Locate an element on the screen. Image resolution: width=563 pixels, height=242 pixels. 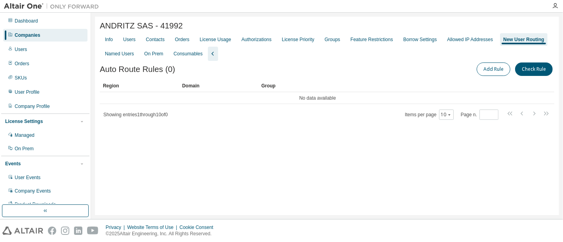
div: Product Downloads is located at coordinates (35, 205).